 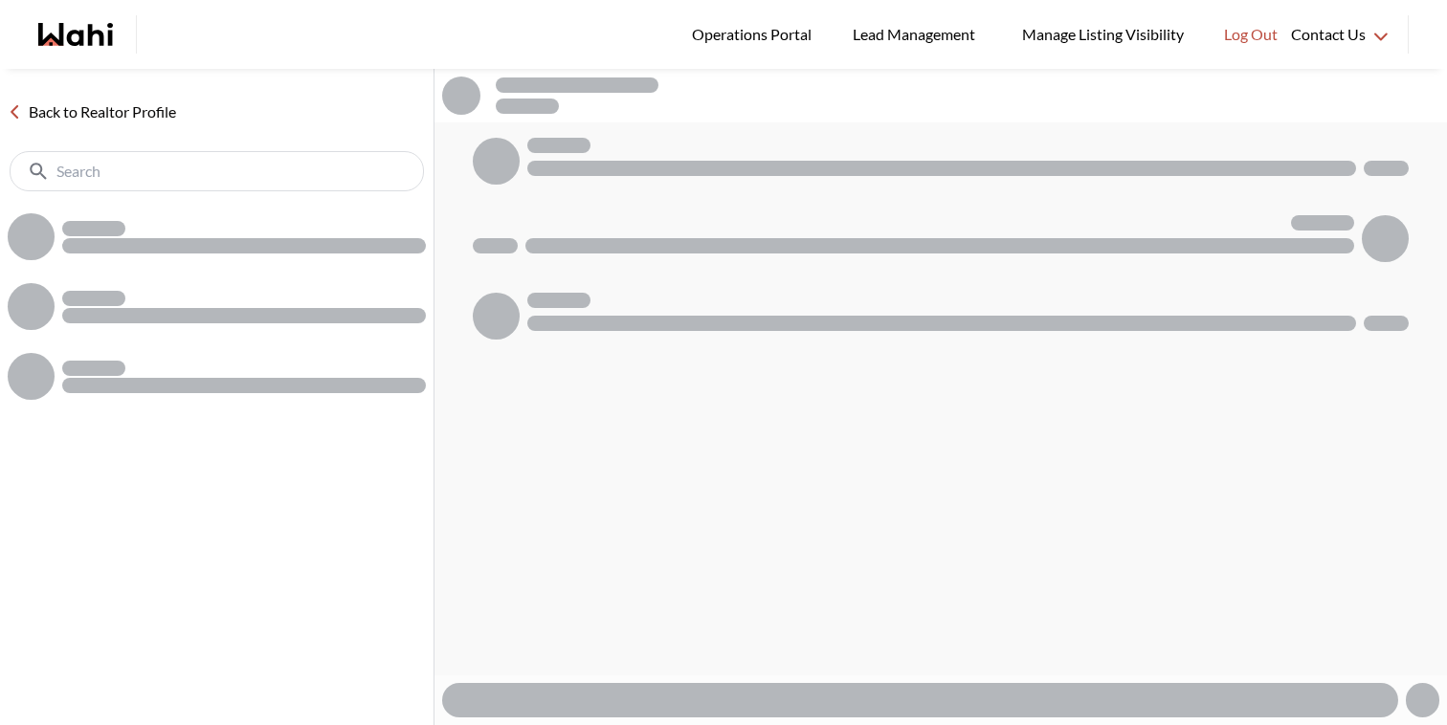 I want to click on a: Wahi homepage, so click(x=76, y=34).